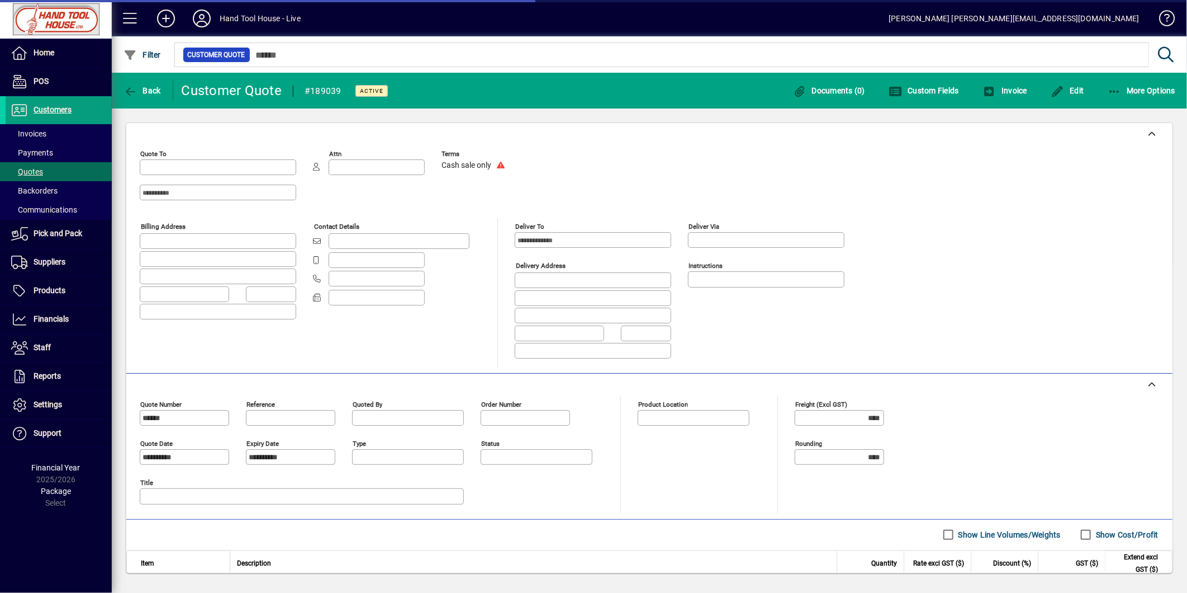 The image size is (1187, 593). I want to click on a: Staff, so click(59, 348).